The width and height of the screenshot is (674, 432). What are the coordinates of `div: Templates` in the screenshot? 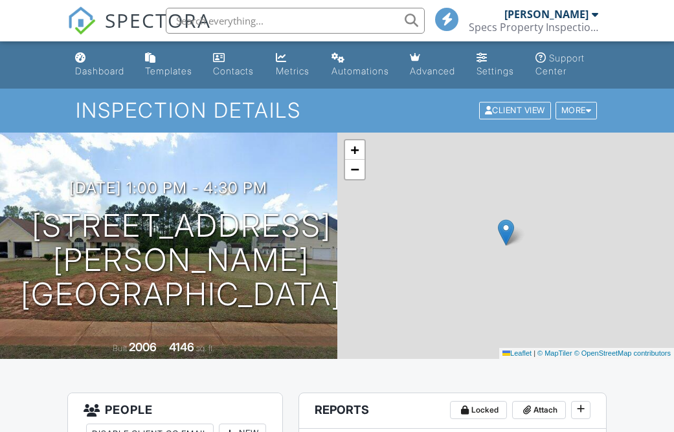 It's located at (168, 71).